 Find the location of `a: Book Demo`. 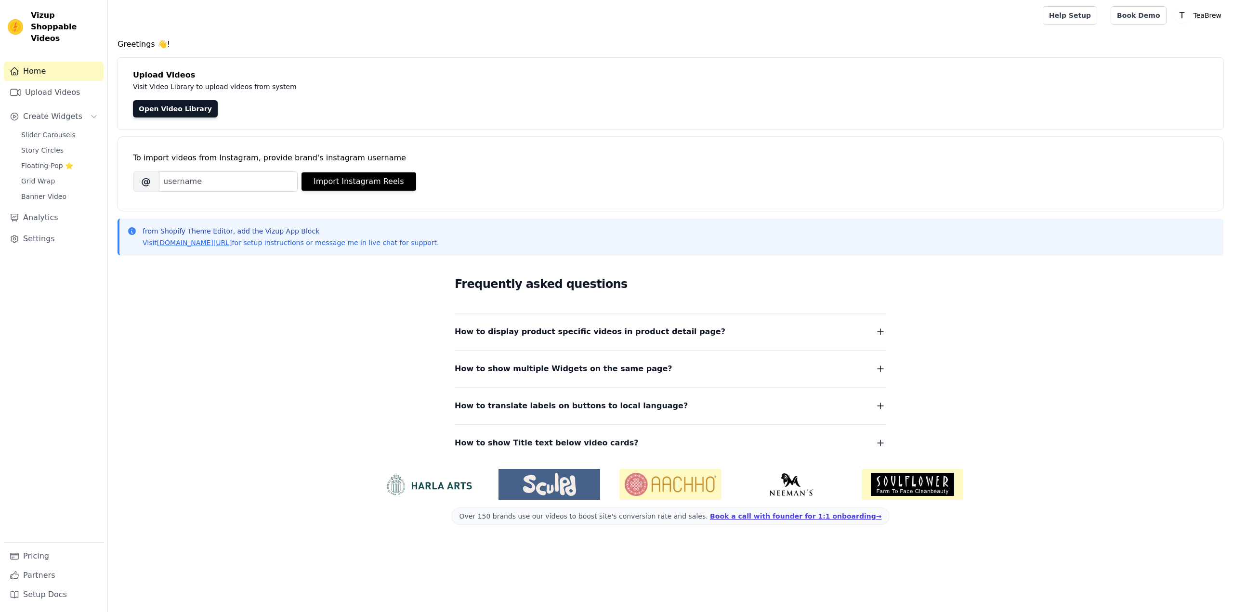

a: Book Demo is located at coordinates (1138, 15).